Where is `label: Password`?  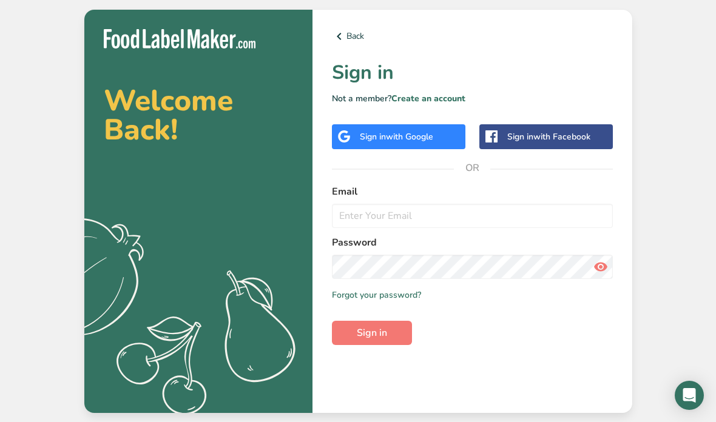
label: Password is located at coordinates (472, 243).